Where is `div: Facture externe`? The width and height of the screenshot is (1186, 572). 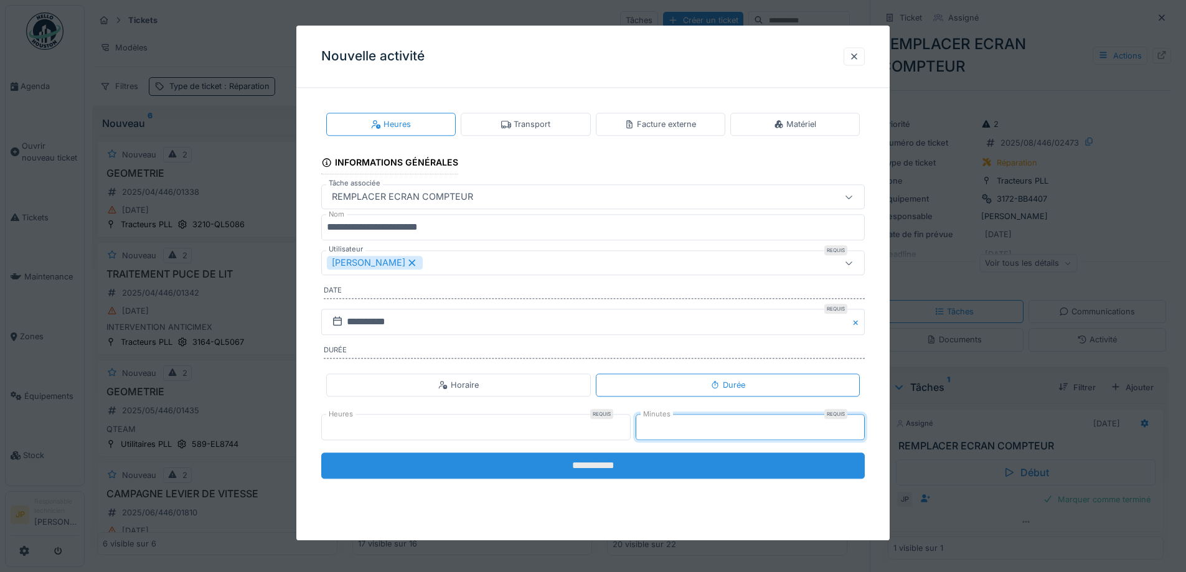 div: Facture externe is located at coordinates (660, 124).